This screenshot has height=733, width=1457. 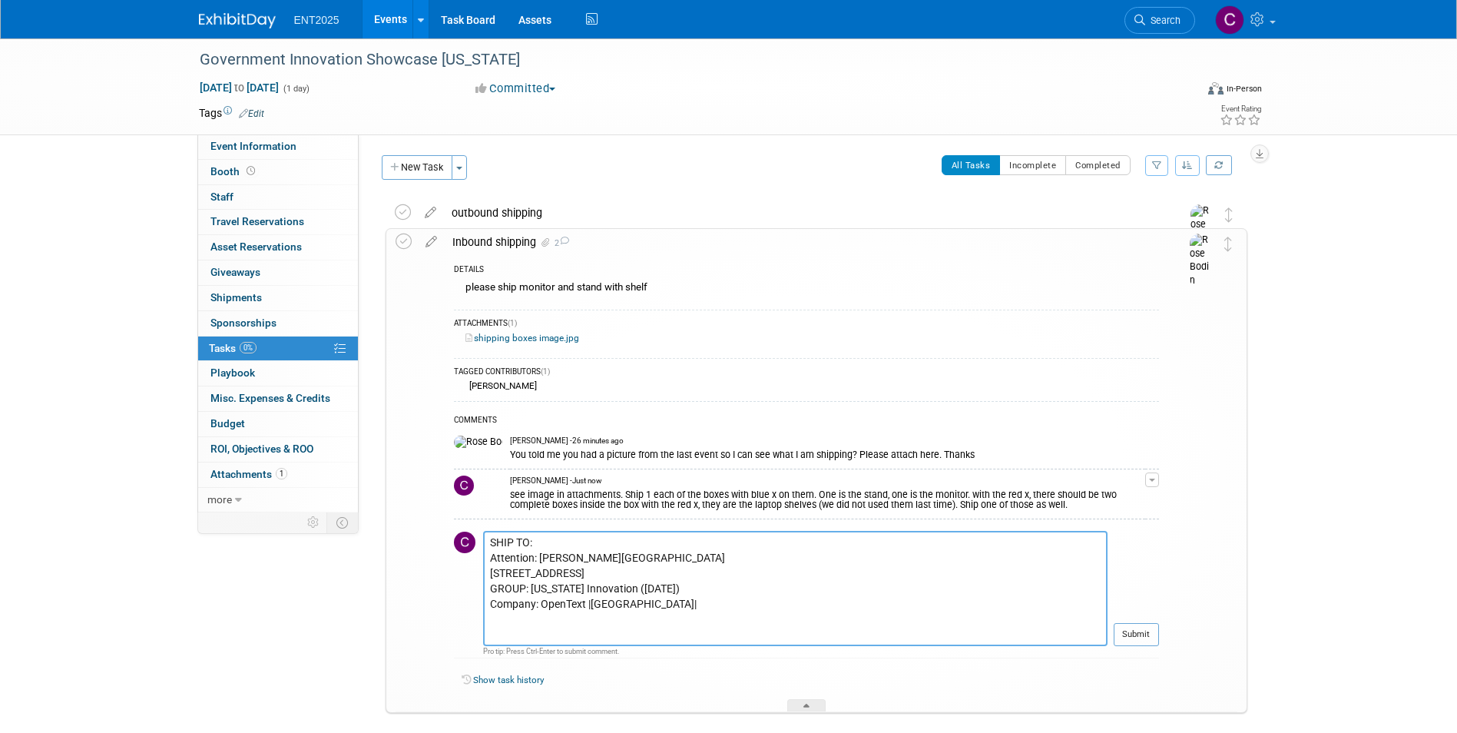 I want to click on span: Sponsorships, so click(x=244, y=323).